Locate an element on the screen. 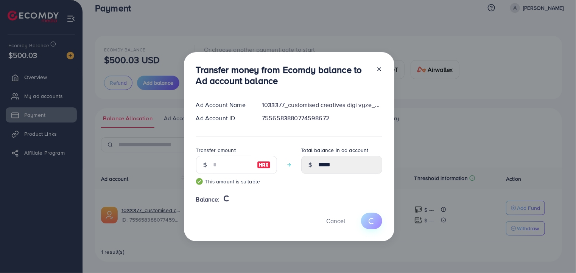  h3: Transfer money from Ecomdy balance to Ad account balance is located at coordinates (283, 75).